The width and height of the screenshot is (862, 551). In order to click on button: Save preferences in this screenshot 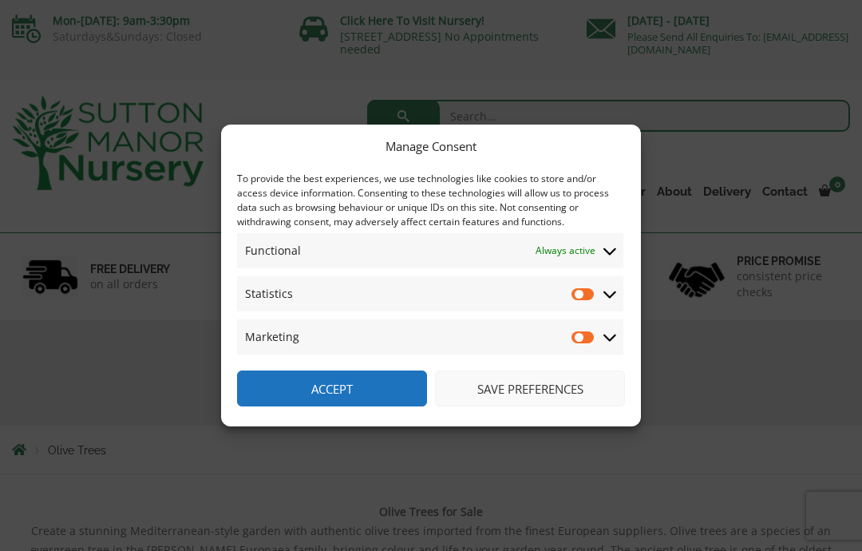, I will do `click(530, 388)`.